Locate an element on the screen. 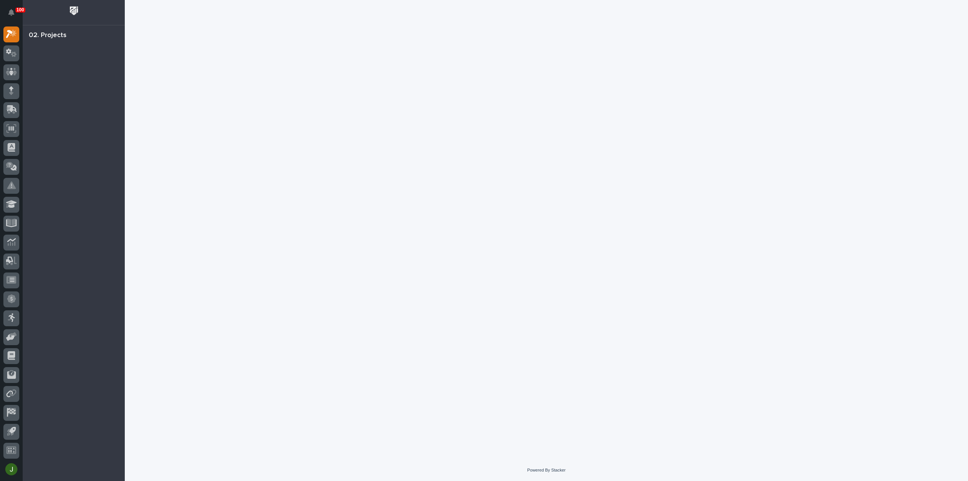 The image size is (968, 481). button: users-avatar is located at coordinates (11, 469).